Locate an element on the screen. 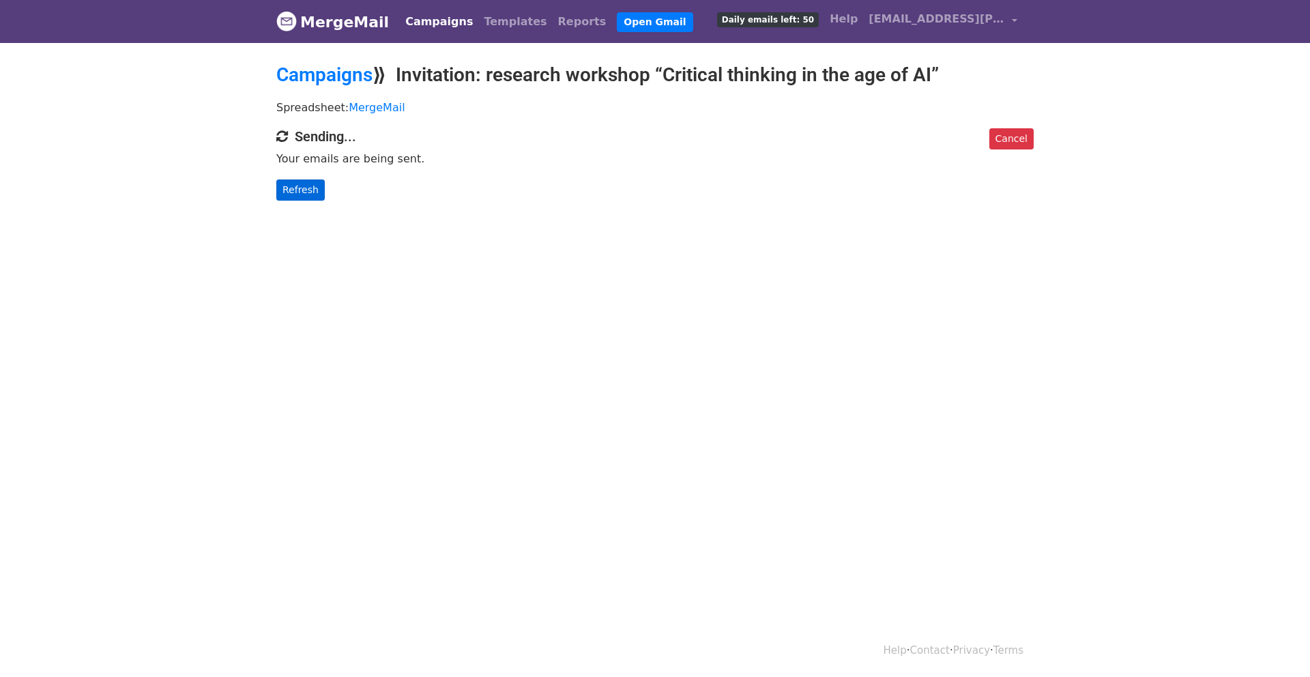 This screenshot has height=677, width=1310. p: Spreadsheet: is located at coordinates (655, 107).